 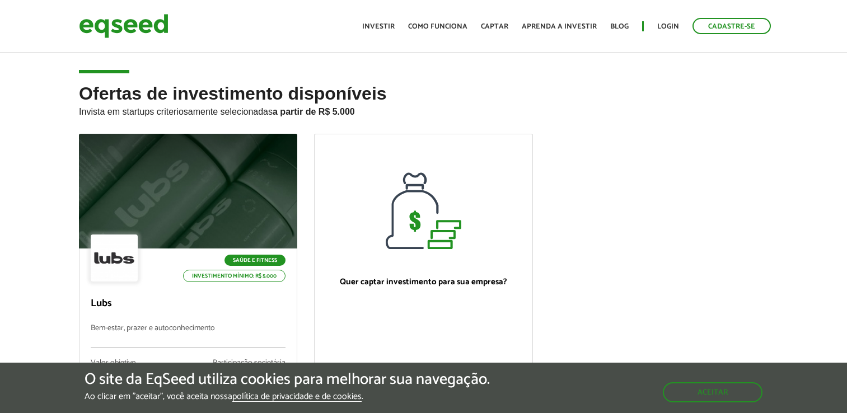 I want to click on p: Quer captar investimento para sua empresa?, so click(x=423, y=282).